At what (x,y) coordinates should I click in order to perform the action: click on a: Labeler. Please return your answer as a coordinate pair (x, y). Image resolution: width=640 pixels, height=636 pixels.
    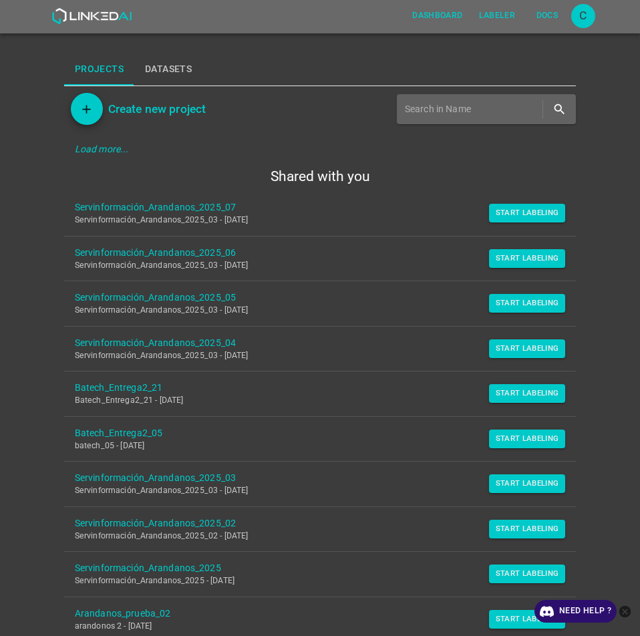
    Looking at the image, I should click on (497, 15).